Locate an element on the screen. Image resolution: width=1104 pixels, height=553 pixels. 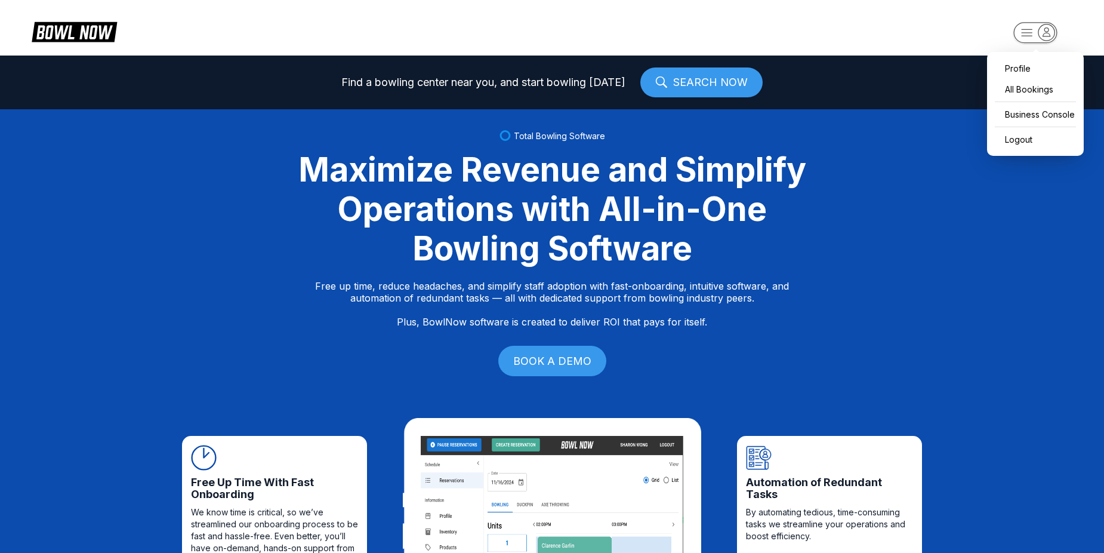
a: Business Console is located at coordinates (1036, 114).